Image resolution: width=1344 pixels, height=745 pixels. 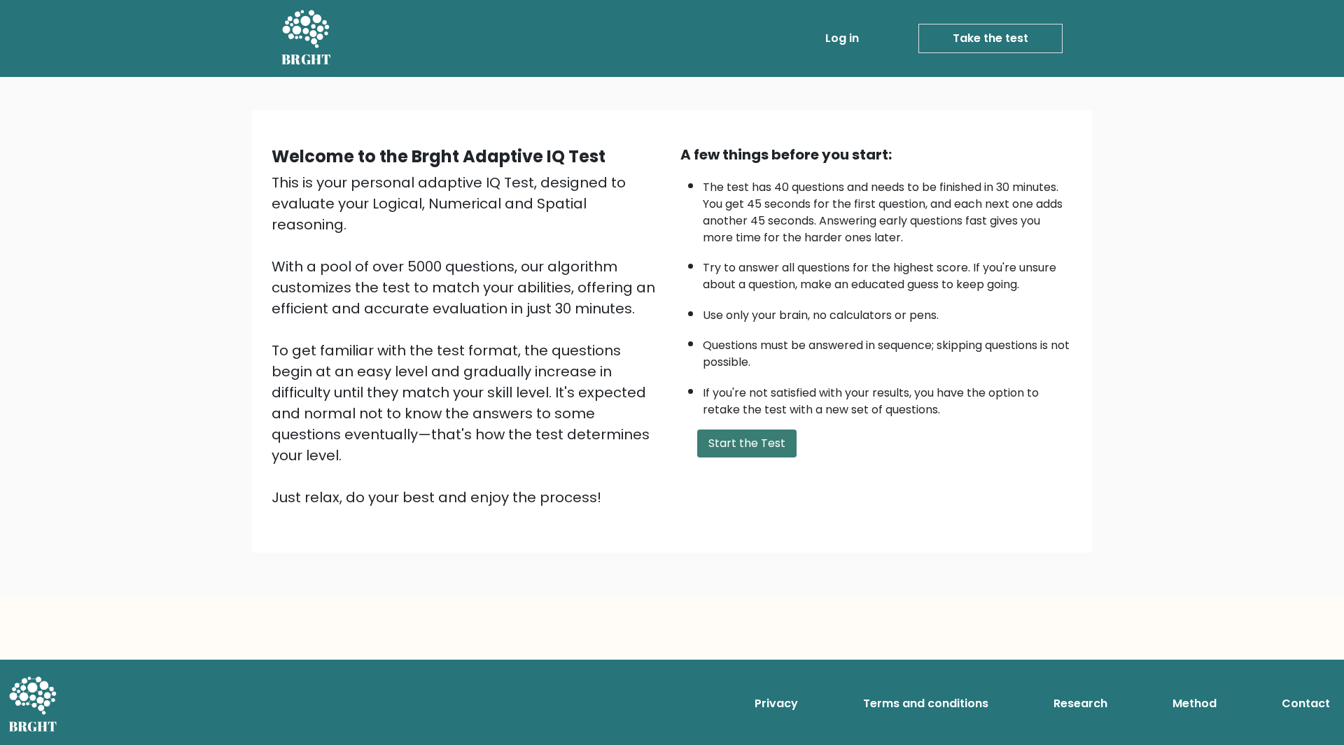 I want to click on b: Welcome to the Brght Adaptive IQ Test, so click(x=438, y=156).